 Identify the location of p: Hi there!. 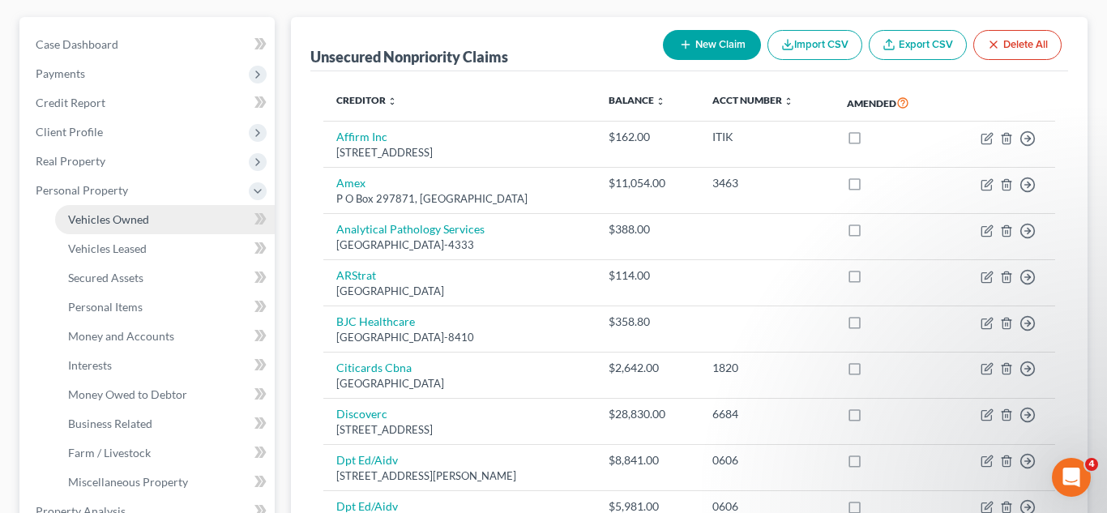
(162, 129).